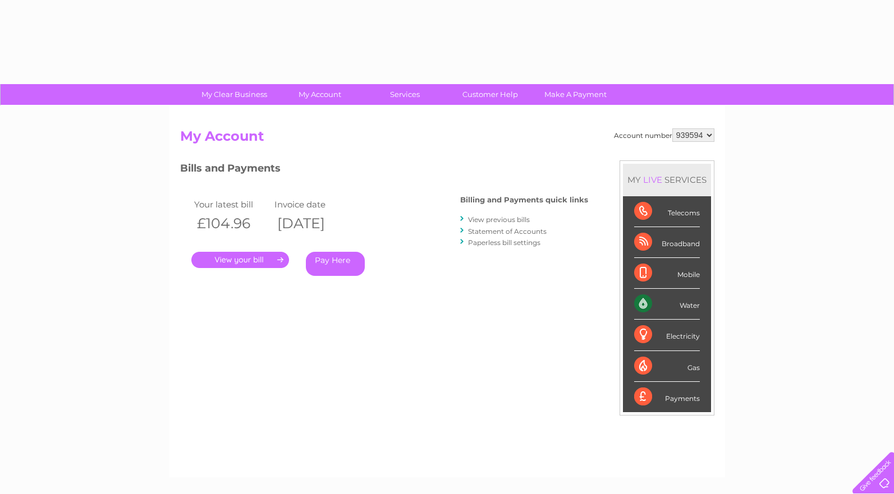 The width and height of the screenshot is (894, 494). Describe the element at coordinates (507, 231) in the screenshot. I see `a: Statement of Accounts` at that location.